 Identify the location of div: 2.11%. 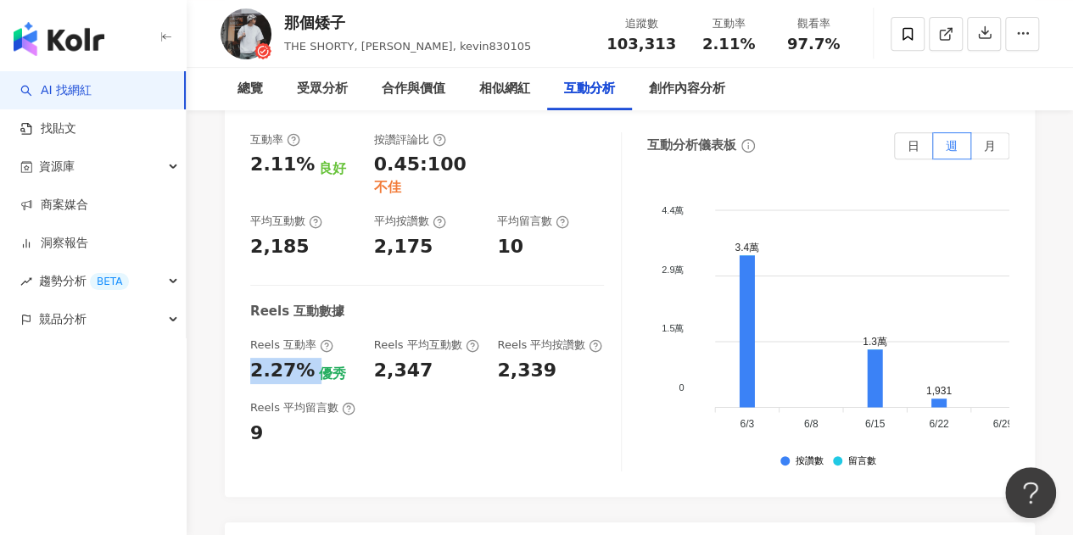
(282, 165).